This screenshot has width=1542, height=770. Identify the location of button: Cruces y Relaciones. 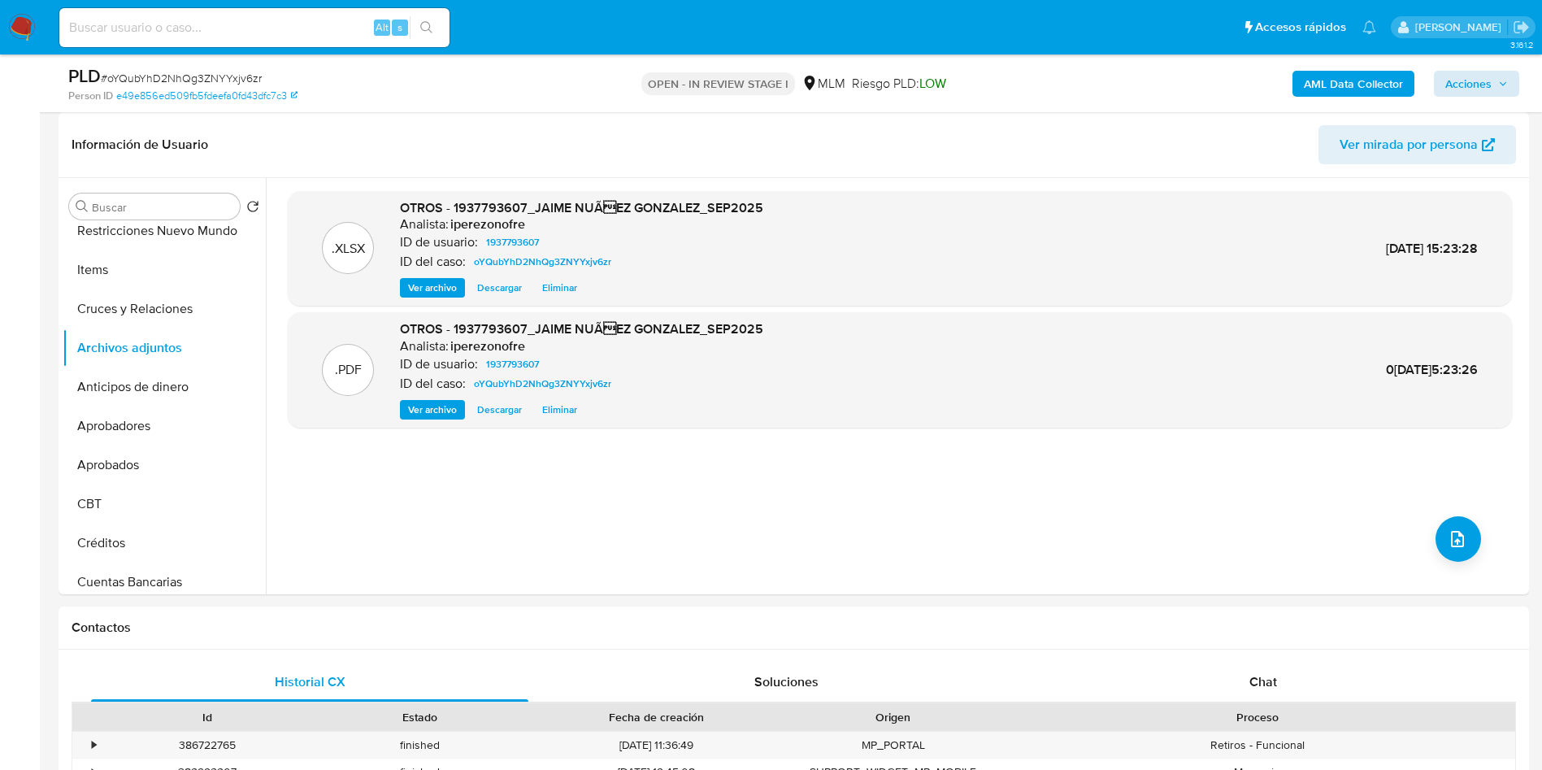
(164, 309).